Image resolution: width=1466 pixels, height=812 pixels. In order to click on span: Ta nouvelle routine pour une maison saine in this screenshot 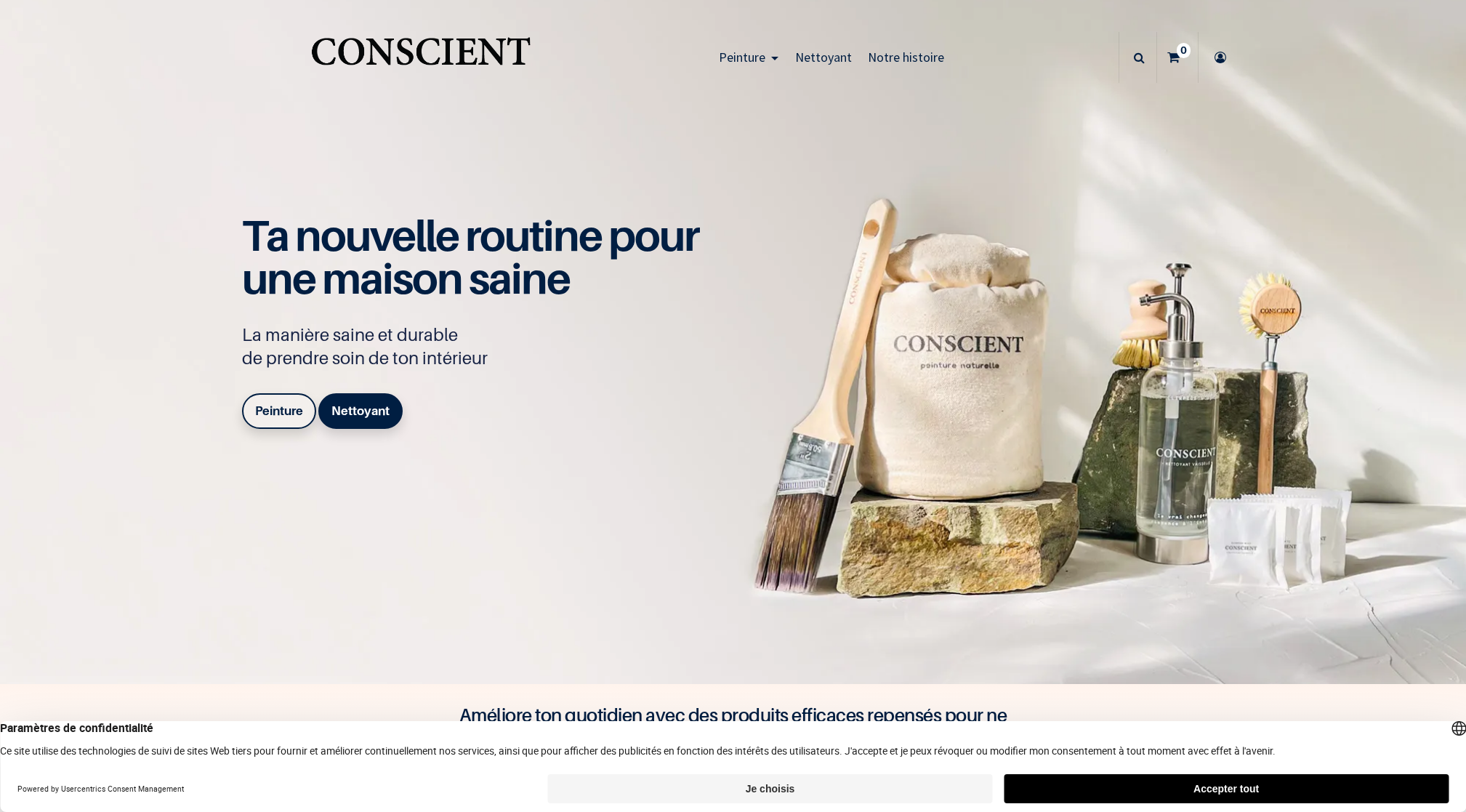, I will do `click(471, 257)`.